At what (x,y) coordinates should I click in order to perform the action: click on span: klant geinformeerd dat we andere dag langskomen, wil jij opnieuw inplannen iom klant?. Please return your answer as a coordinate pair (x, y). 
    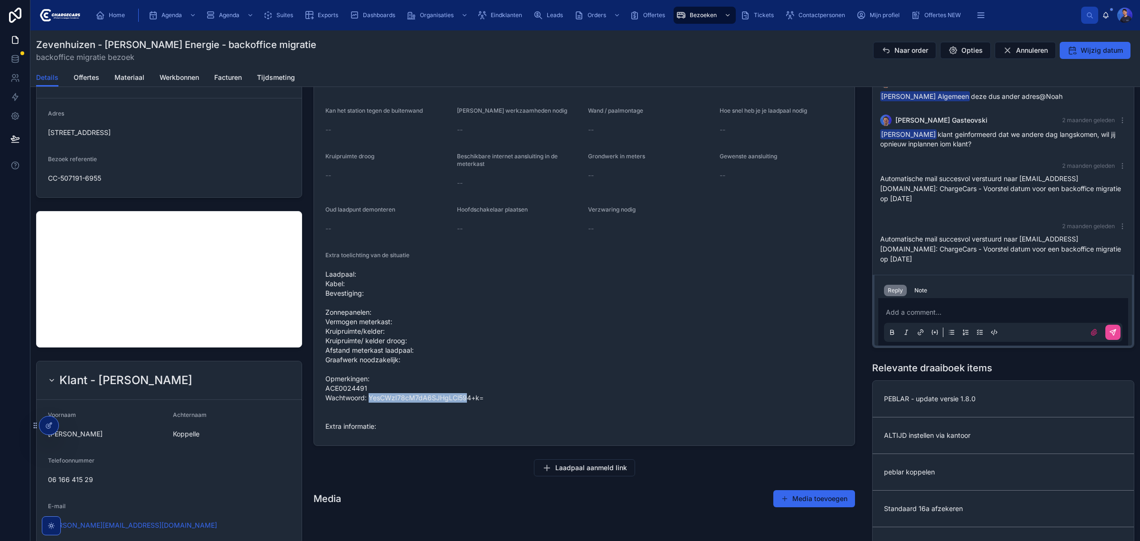
    Looking at the image, I should click on (997, 139).